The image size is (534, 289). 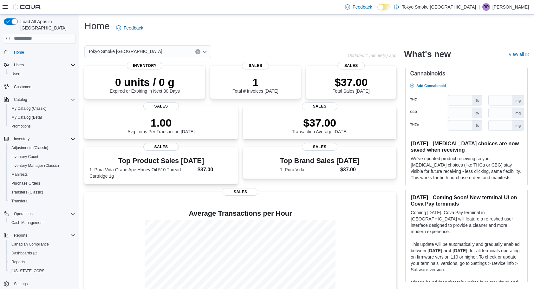 What do you see at coordinates (42, 183) in the screenshot?
I see `button: Purchase Orders` at bounding box center [42, 183].